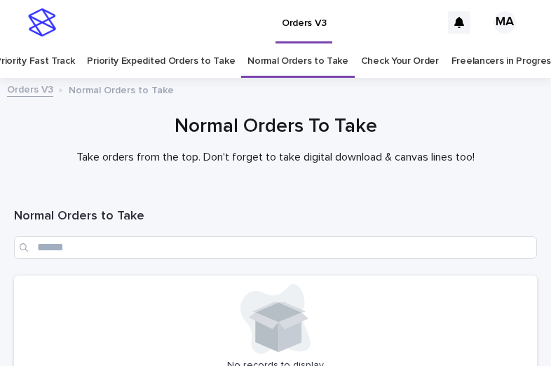  Describe the element at coordinates (275, 217) in the screenshot. I see `h1: Normal Orders to Take` at that location.